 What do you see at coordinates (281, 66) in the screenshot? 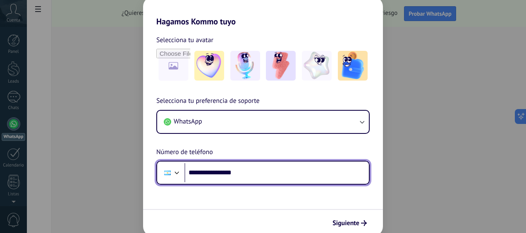
I see `img: -3.jpeg` at bounding box center [281, 66].